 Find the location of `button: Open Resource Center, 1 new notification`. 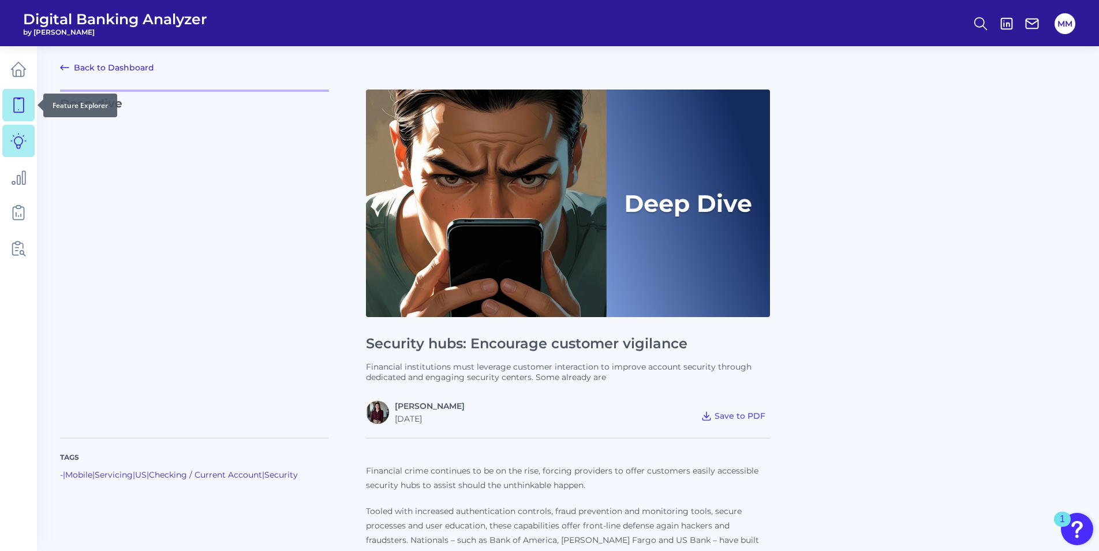

button: Open Resource Center, 1 new notification is located at coordinates (1077, 529).